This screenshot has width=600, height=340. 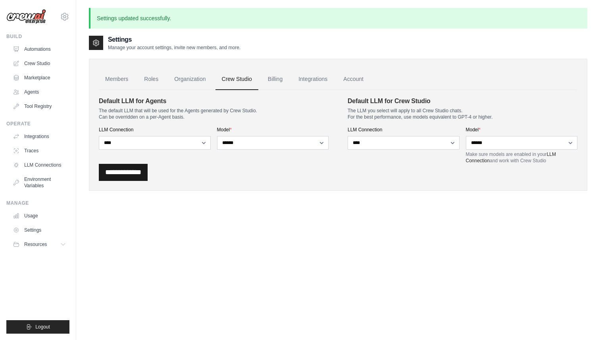 I want to click on p: Settings updated successfully., so click(x=338, y=18).